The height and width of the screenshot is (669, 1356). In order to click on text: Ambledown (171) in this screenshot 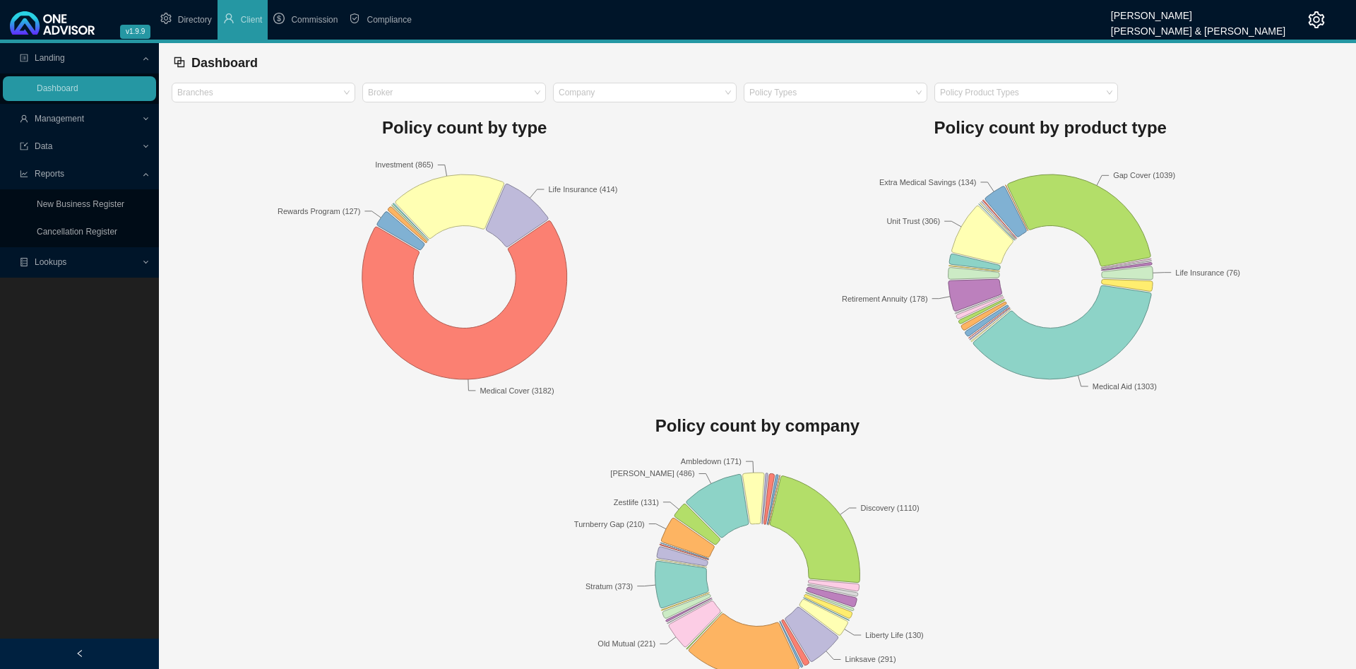, I will do `click(711, 461)`.